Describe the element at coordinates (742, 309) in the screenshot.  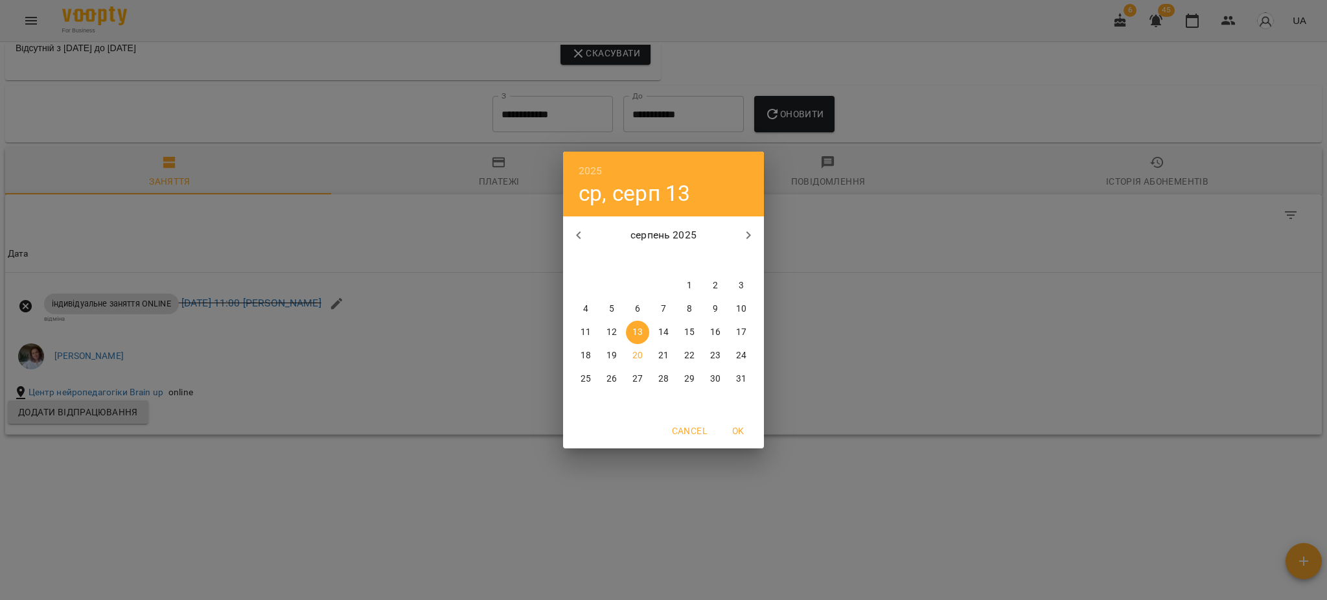
I see `button: 10` at that location.